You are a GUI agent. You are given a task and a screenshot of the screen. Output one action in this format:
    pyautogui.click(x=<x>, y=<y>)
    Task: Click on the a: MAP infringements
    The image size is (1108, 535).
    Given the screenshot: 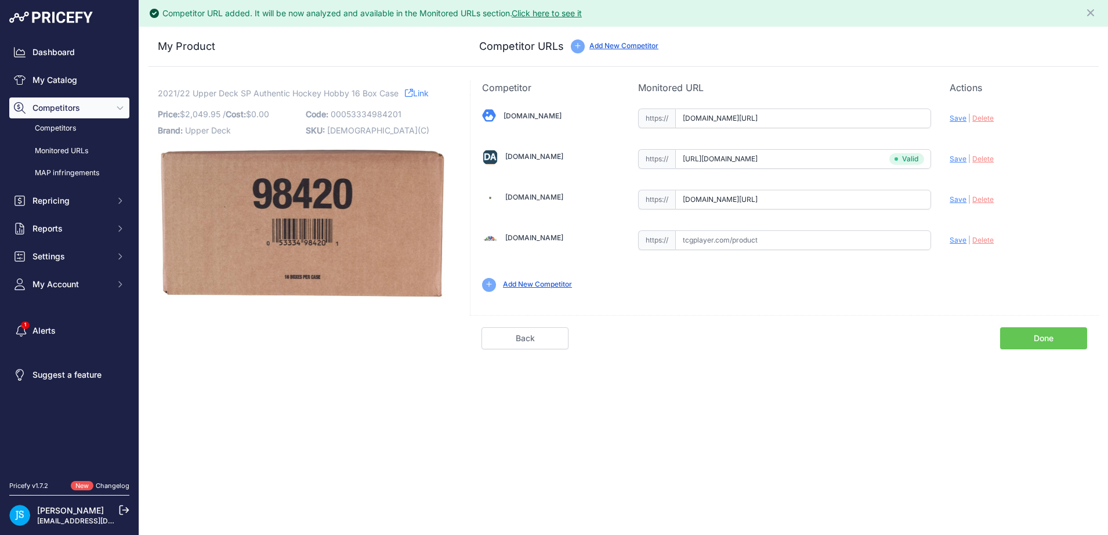 What is the action you would take?
    pyautogui.click(x=69, y=173)
    